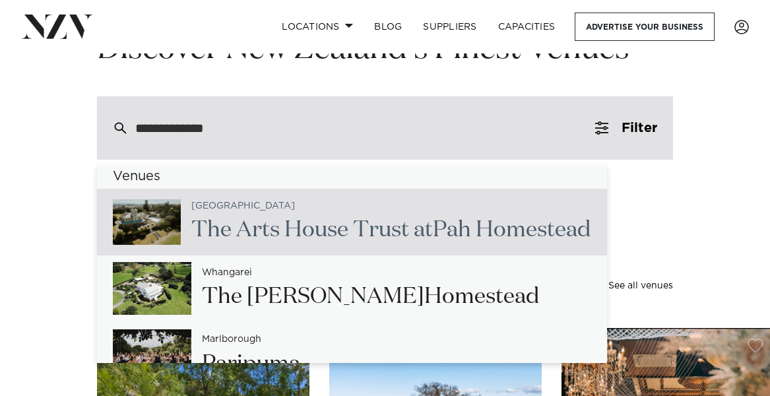 This screenshot has width=770, height=396. I want to click on h2: Paripuma, so click(251, 364).